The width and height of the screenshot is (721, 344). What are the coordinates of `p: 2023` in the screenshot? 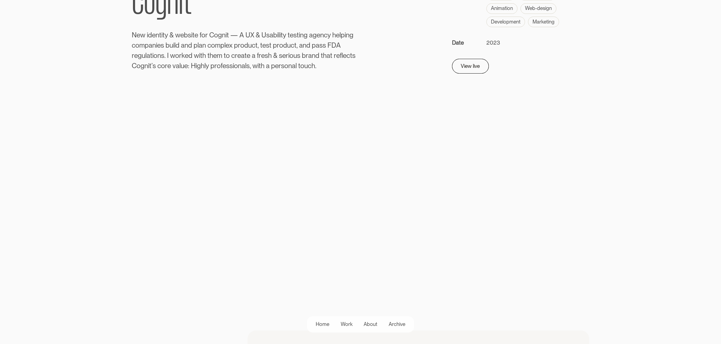 It's located at (493, 43).